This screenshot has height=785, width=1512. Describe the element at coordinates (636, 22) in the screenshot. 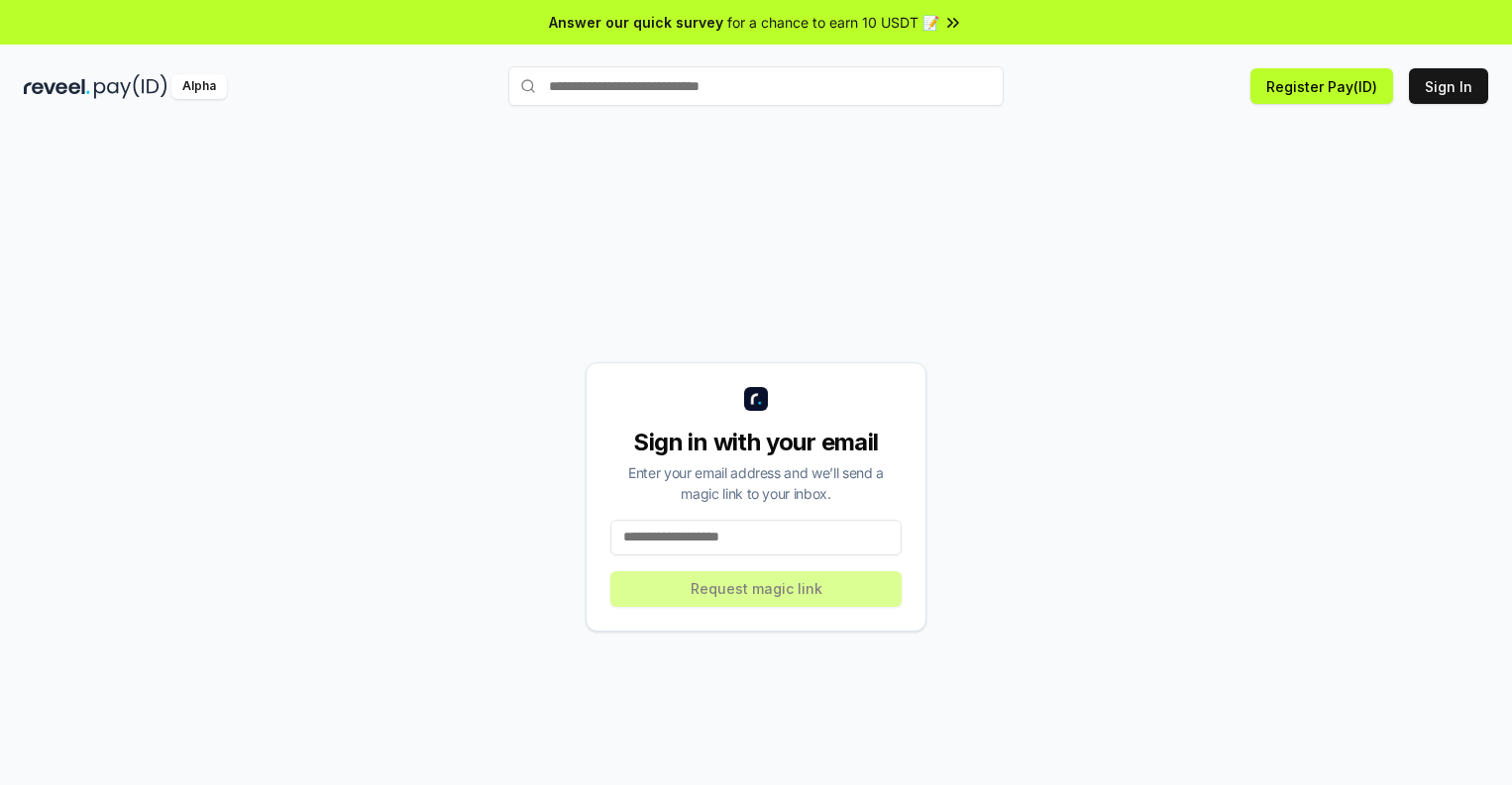

I see `span: Answer our quick survey` at that location.